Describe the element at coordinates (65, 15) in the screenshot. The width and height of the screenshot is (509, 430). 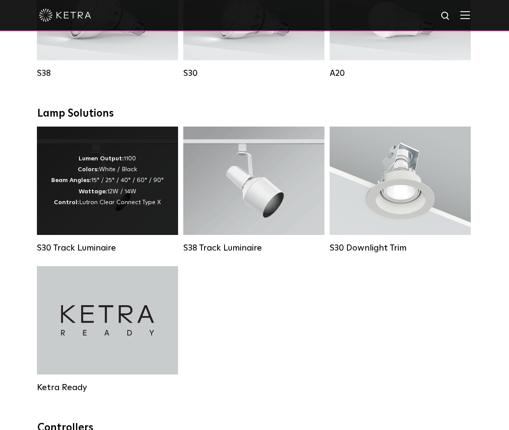
I see `img: ketra-logo-2019-white` at that location.